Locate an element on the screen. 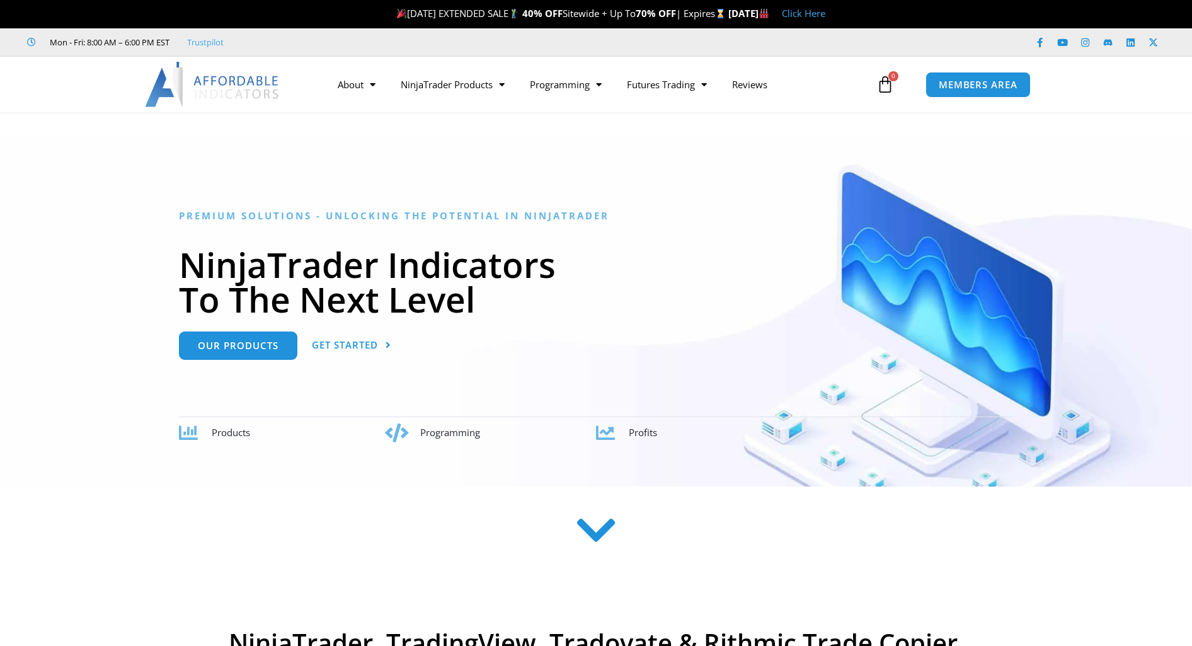 The width and height of the screenshot is (1192, 646). span: Products is located at coordinates (231, 432).